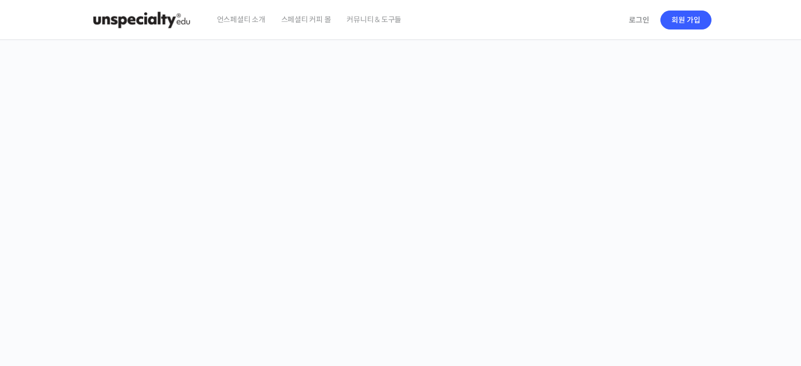 The image size is (801, 366). I want to click on a: 로그인, so click(639, 20).